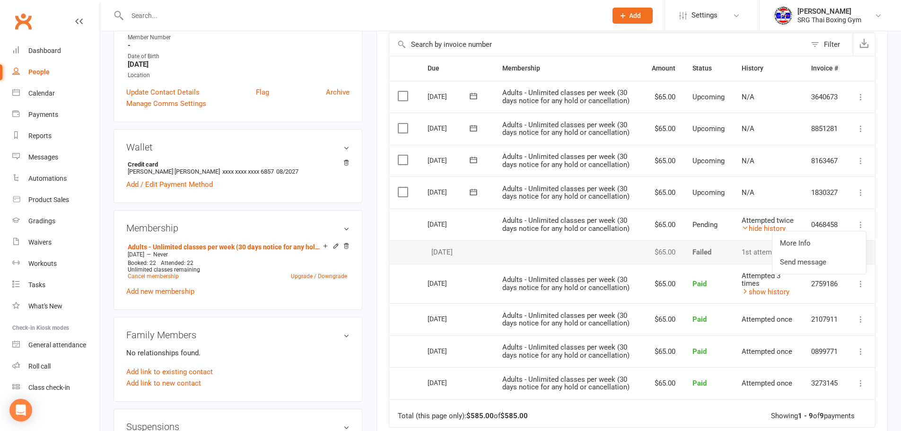 The height and width of the screenshot is (431, 901). Describe the element at coordinates (39, 72) in the screenshot. I see `div: People` at that location.